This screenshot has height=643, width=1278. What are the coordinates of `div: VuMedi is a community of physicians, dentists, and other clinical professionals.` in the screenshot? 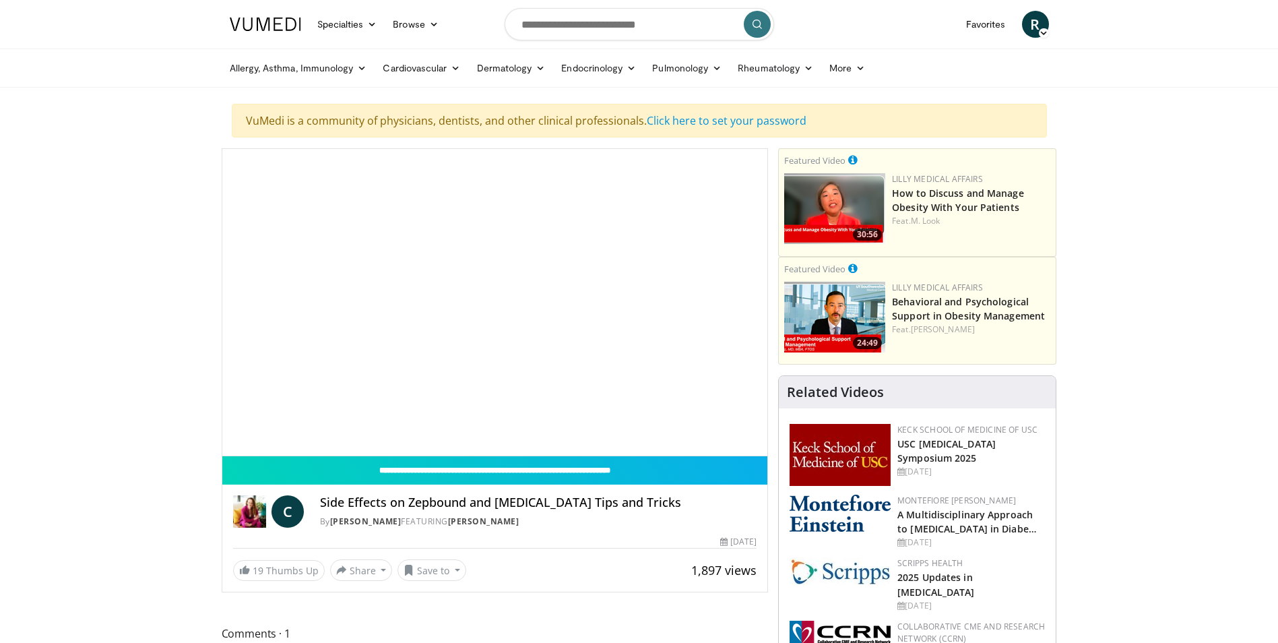 It's located at (639, 121).